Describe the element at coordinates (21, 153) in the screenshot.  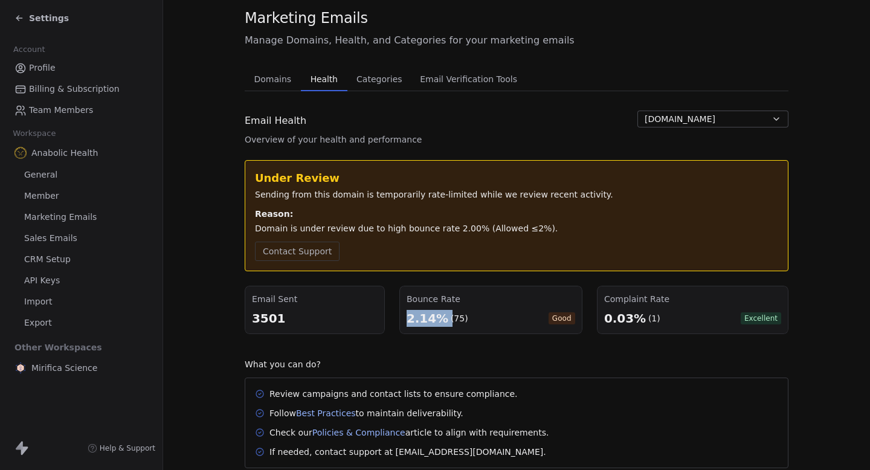
I see `img: Anabolic-Health-Icon-192.png` at that location.